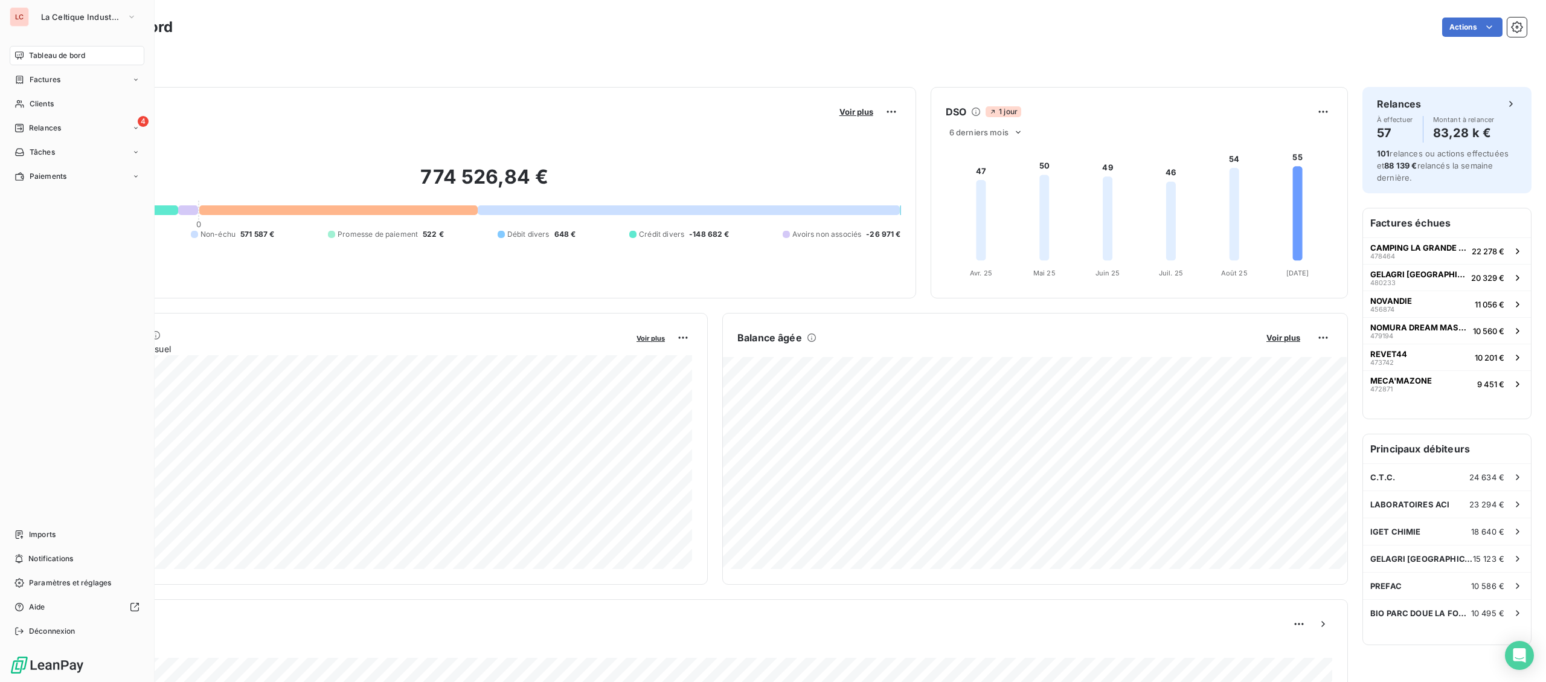  I want to click on span: Chiffre d'affaires mensuel, so click(348, 349).